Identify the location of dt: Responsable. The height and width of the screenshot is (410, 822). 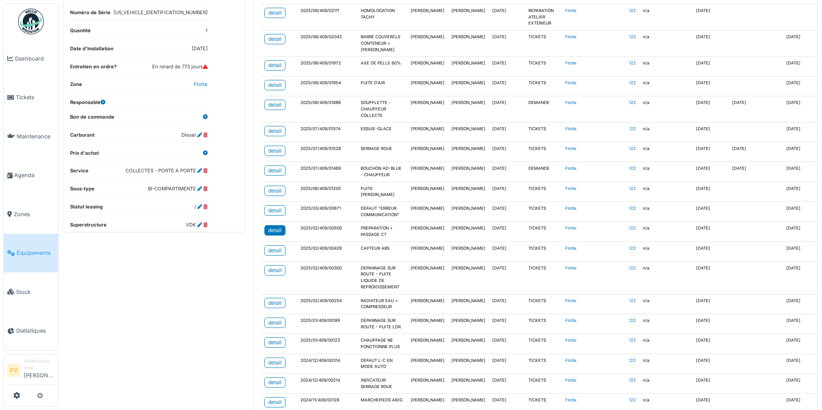
(88, 102).